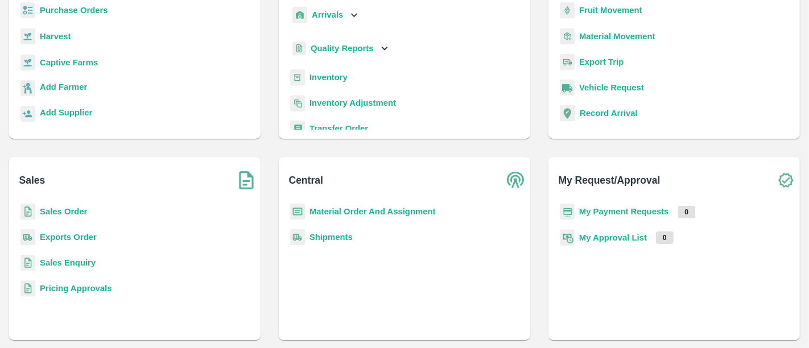 The image size is (809, 348). What do you see at coordinates (618, 36) in the screenshot?
I see `a: Material Movement` at bounding box center [618, 36].